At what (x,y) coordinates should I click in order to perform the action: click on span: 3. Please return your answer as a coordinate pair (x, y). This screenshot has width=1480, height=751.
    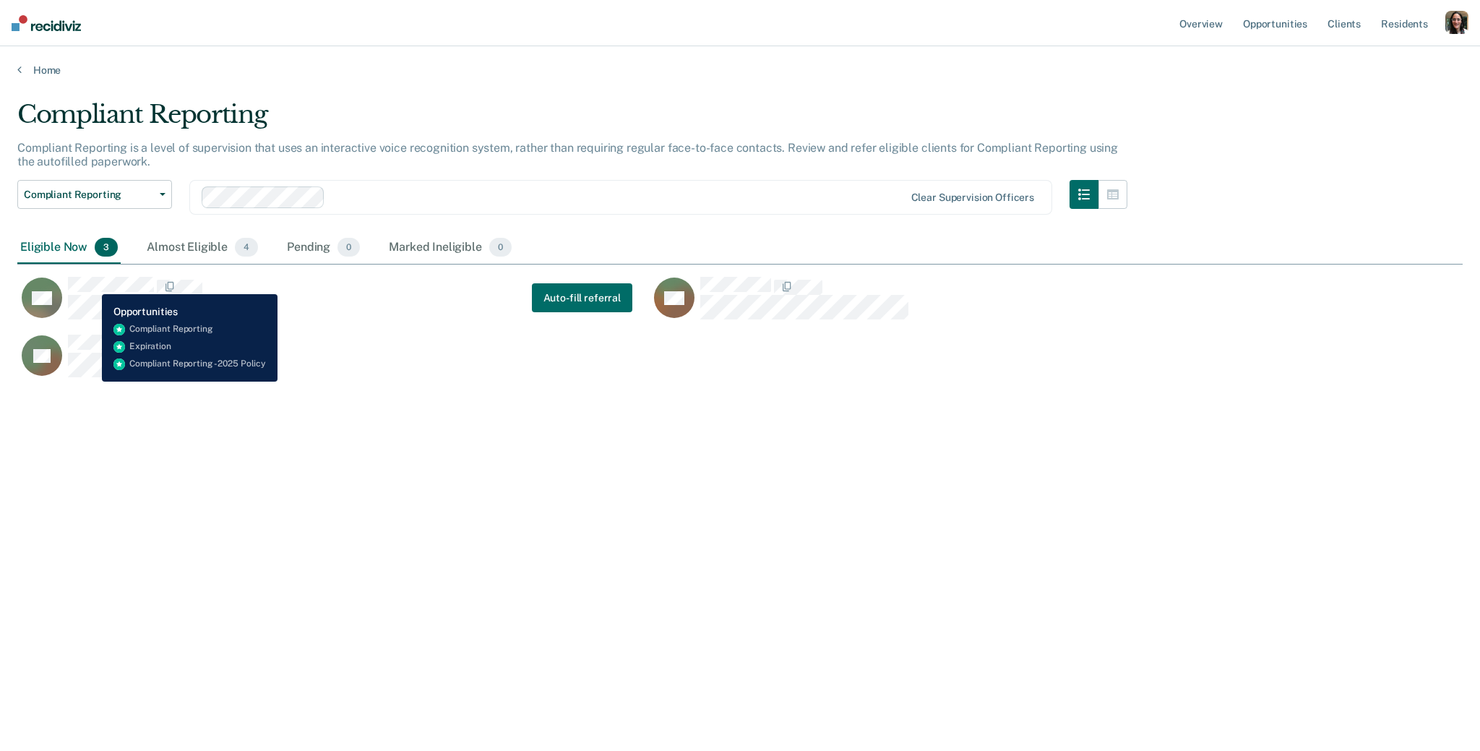
    Looking at the image, I should click on (106, 247).